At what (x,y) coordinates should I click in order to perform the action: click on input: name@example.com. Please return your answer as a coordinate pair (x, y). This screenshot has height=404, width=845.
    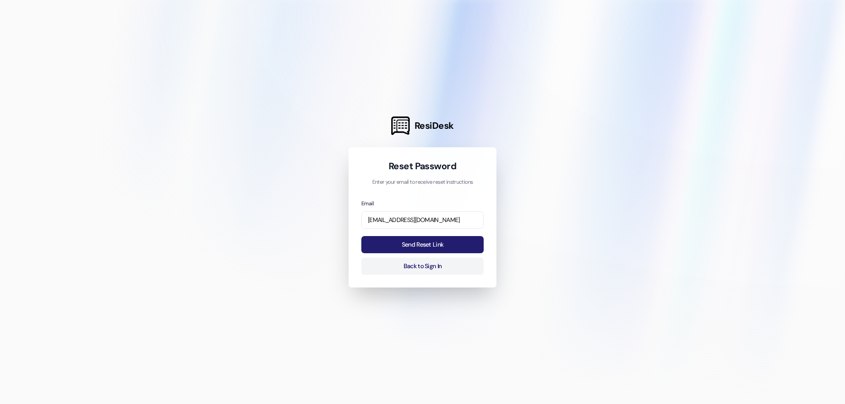
    Looking at the image, I should click on (423, 220).